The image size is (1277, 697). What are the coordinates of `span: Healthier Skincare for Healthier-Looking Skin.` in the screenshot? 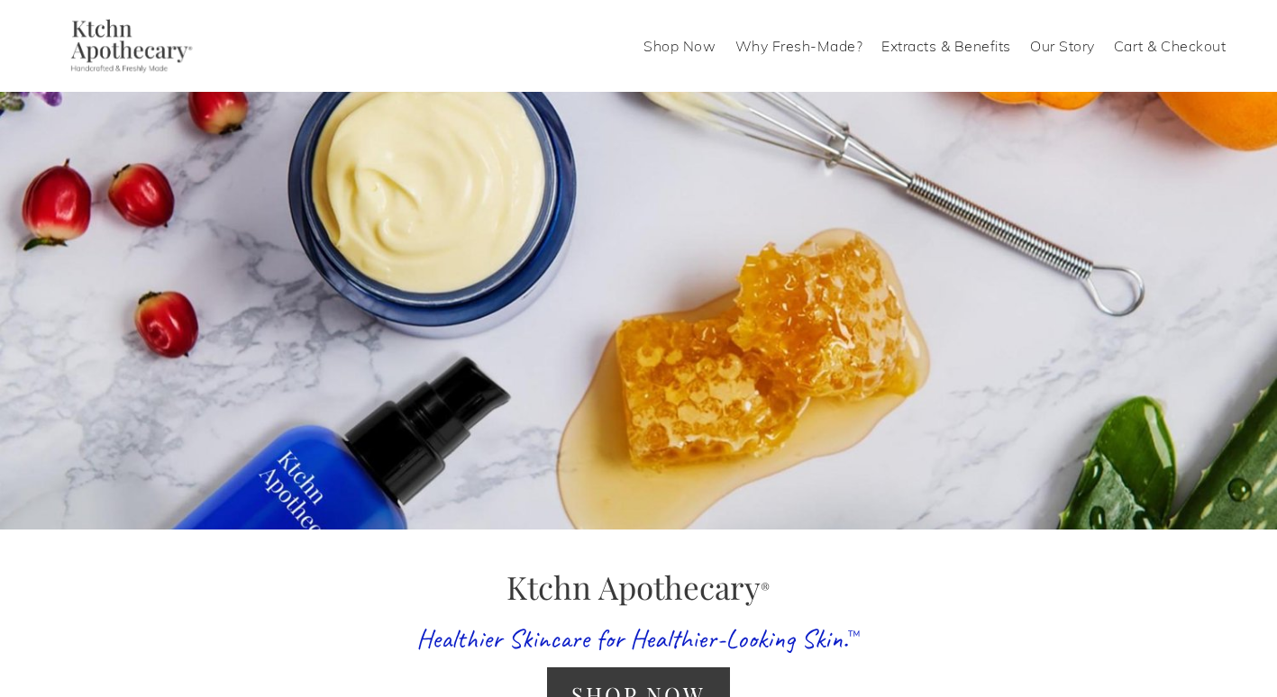 It's located at (632, 639).